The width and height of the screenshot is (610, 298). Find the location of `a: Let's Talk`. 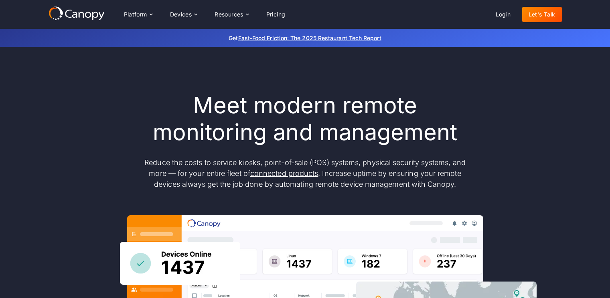

a: Let's Talk is located at coordinates (542, 14).